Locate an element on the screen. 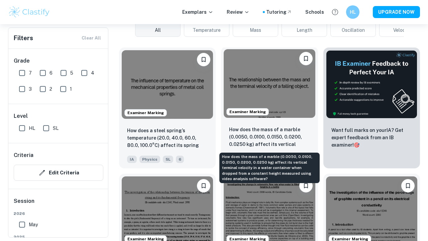 The width and height of the screenshot is (428, 241). p: How does the mass of a marble (0.0050, 0.0100, 0.0150, 0.0200, 0.0250 kg) affect its vertical ter... is located at coordinates (269, 137).